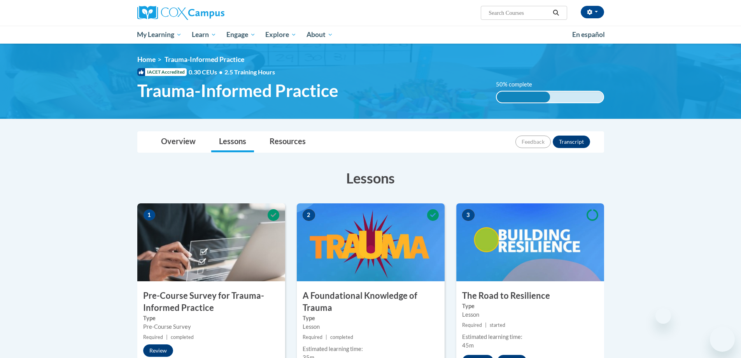  What do you see at coordinates (178, 142) in the screenshot?
I see `a: Overview` at bounding box center [178, 142].